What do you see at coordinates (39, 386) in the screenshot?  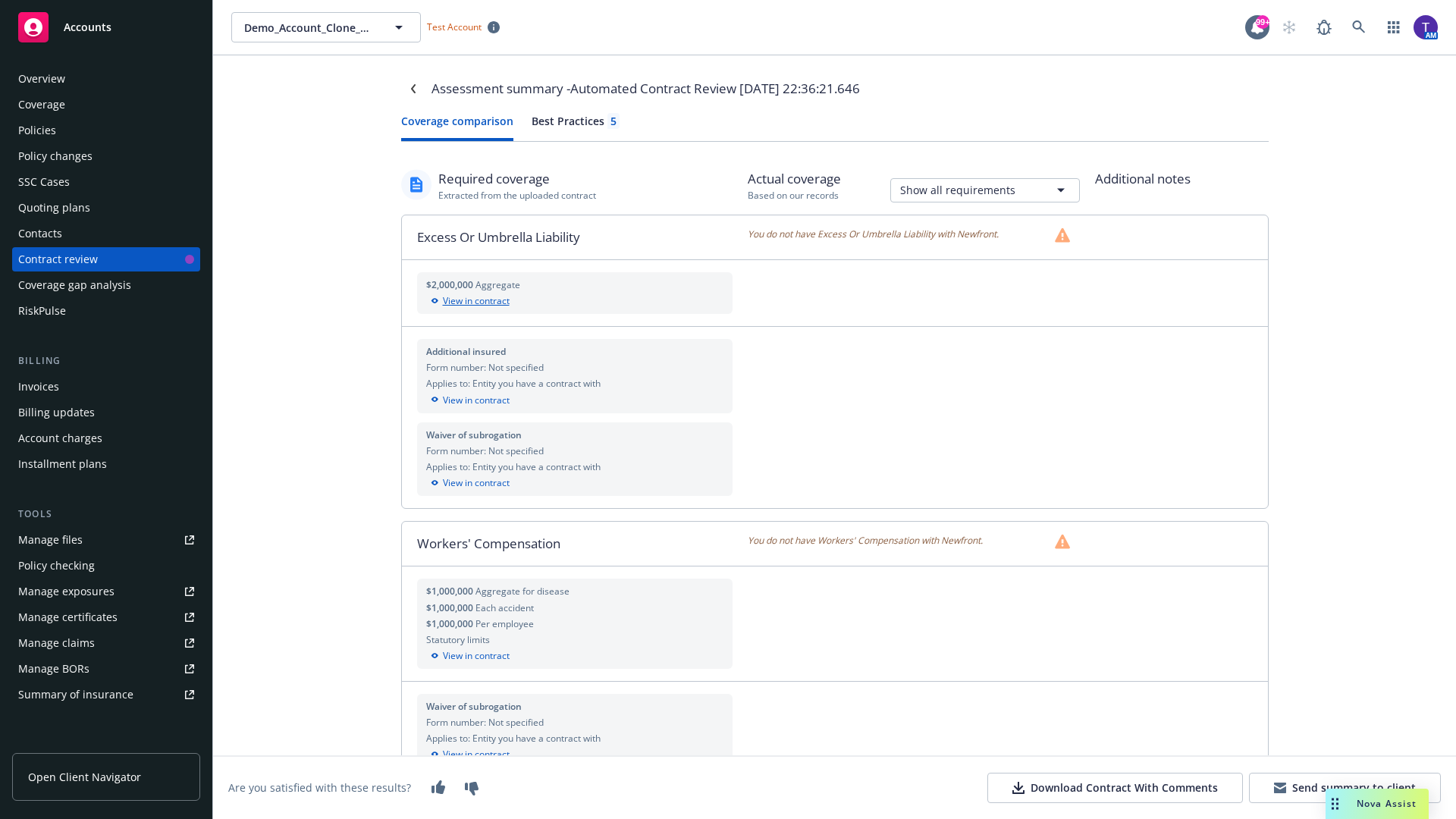 I see `div: Invoices` at bounding box center [39, 386].